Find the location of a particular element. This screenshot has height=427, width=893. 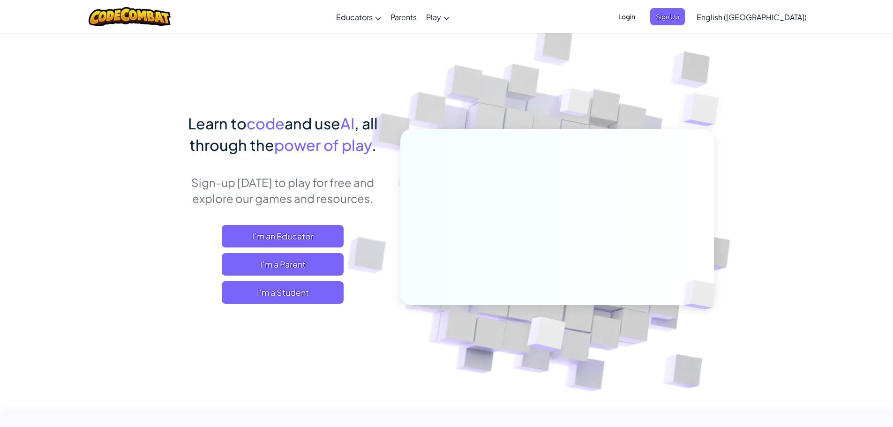

a: I'm a Parent is located at coordinates (283, 264).